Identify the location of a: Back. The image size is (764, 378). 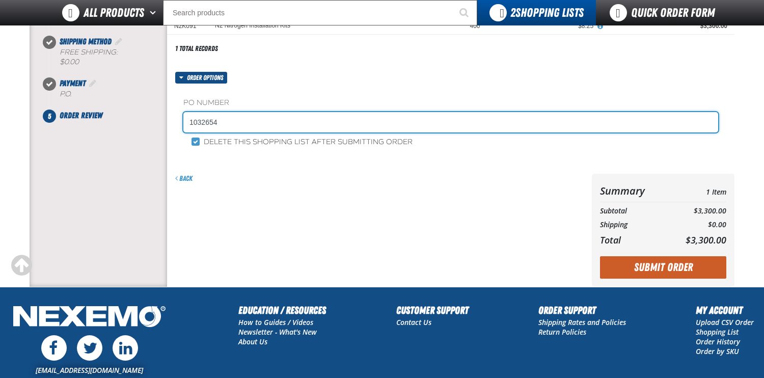
(184, 178).